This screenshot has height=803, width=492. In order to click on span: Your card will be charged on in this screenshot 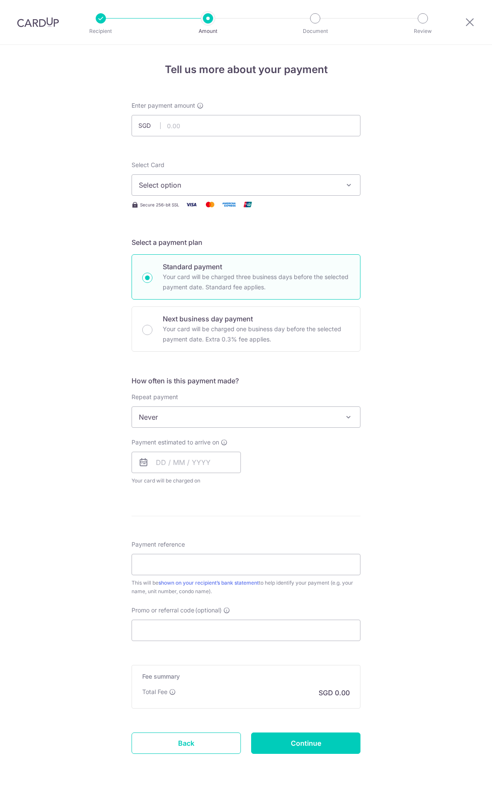, I will do `click(186, 481)`.